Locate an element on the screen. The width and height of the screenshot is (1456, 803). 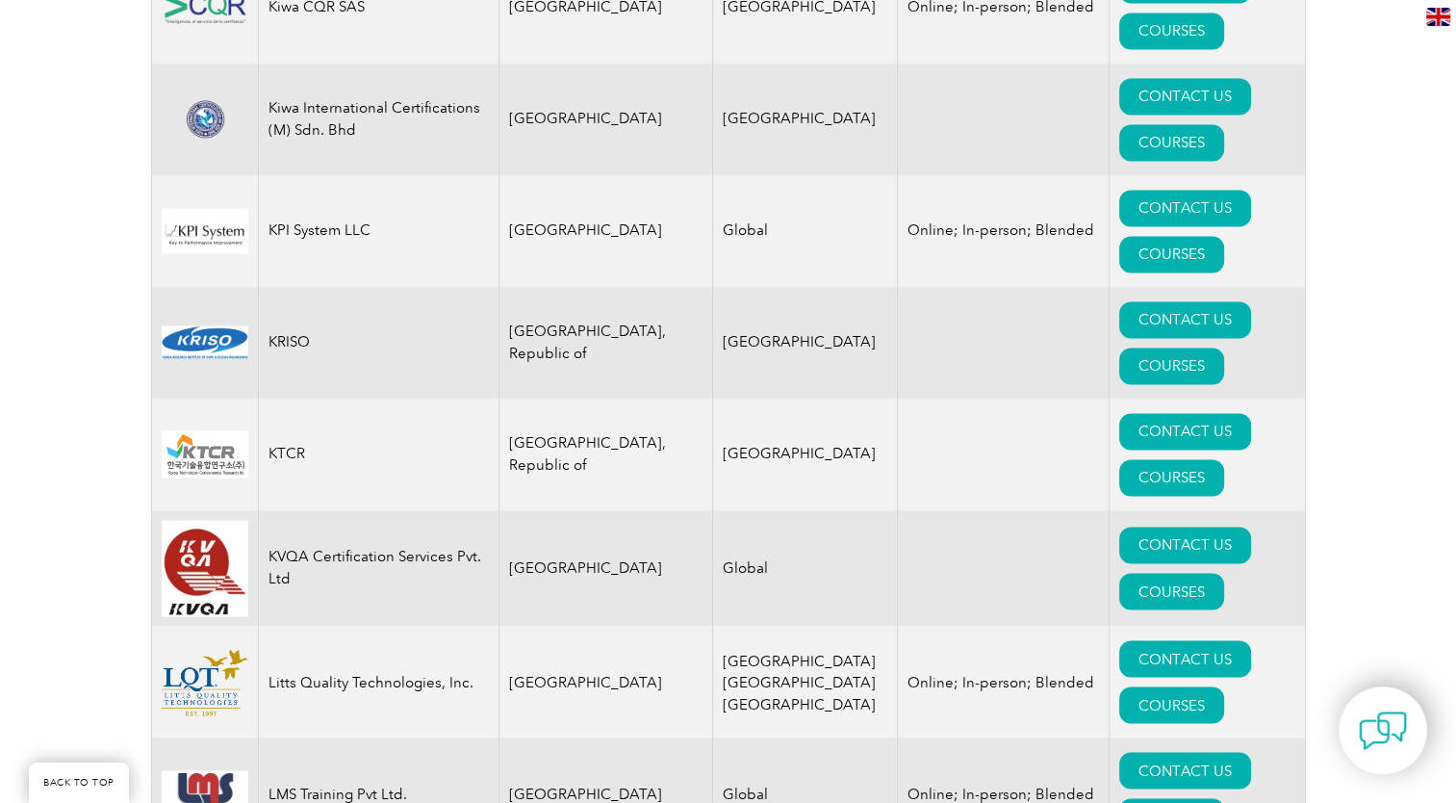
img: en is located at coordinates (1438, 16).